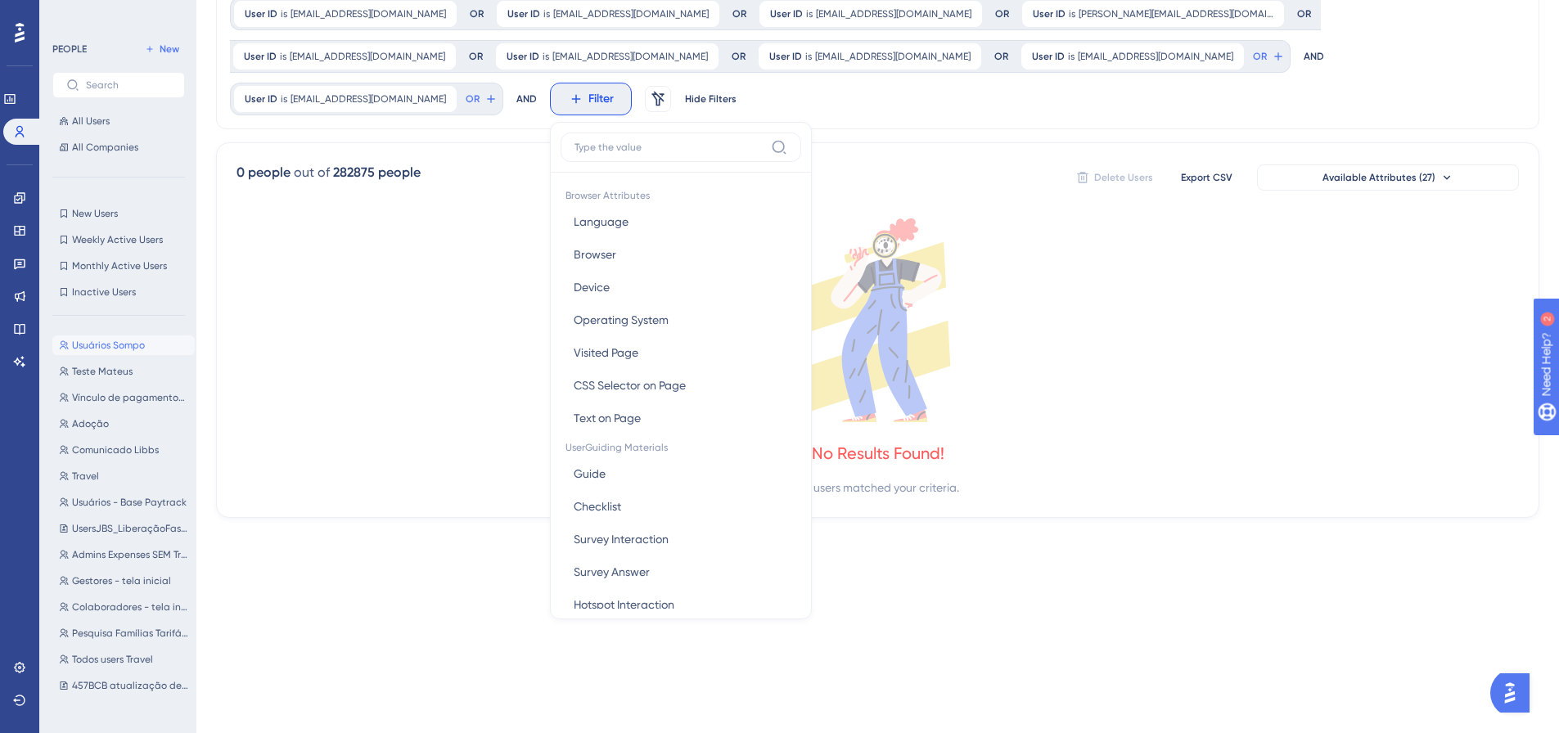 The height and width of the screenshot is (733, 1559). What do you see at coordinates (710, 99) in the screenshot?
I see `button: Hide Filters` at bounding box center [710, 99].